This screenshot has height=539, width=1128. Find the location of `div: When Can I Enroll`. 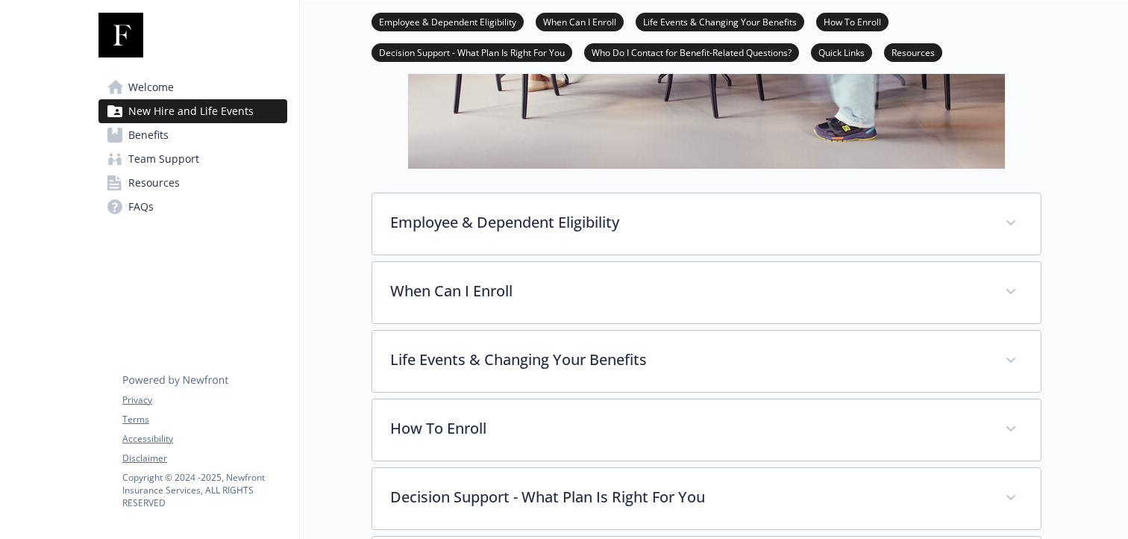

div: When Can I Enroll is located at coordinates (706, 292).